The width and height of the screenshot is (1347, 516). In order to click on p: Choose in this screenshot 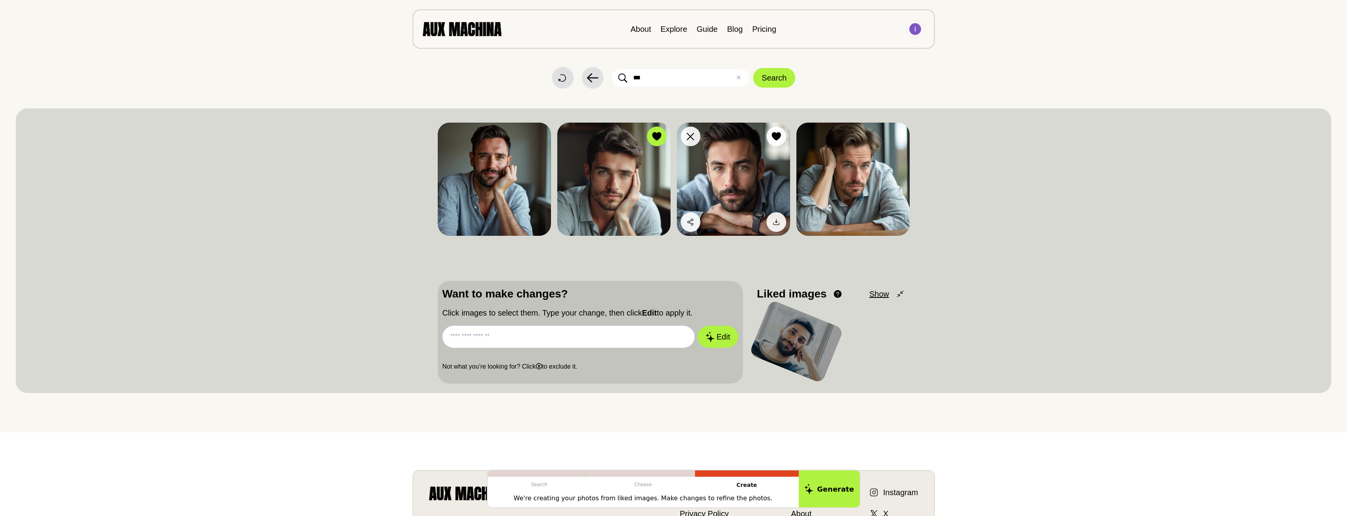, I will do `click(643, 485)`.